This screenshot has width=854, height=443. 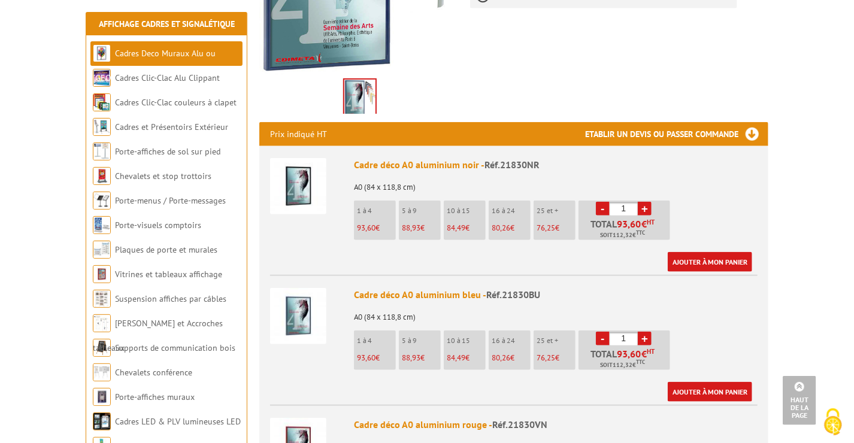 What do you see at coordinates (513, 295) in the screenshot?
I see `span: Réf.21830BU` at bounding box center [513, 295].